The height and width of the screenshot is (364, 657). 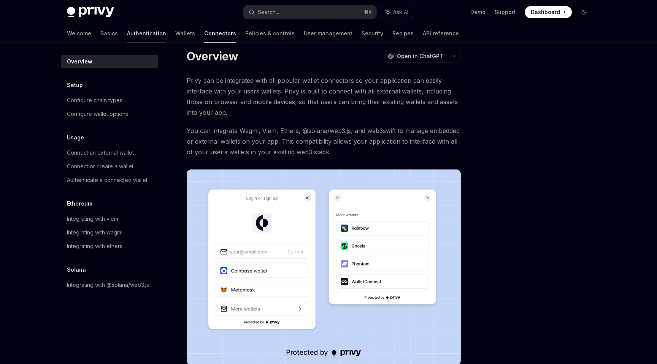 I want to click on a: Basics, so click(x=109, y=33).